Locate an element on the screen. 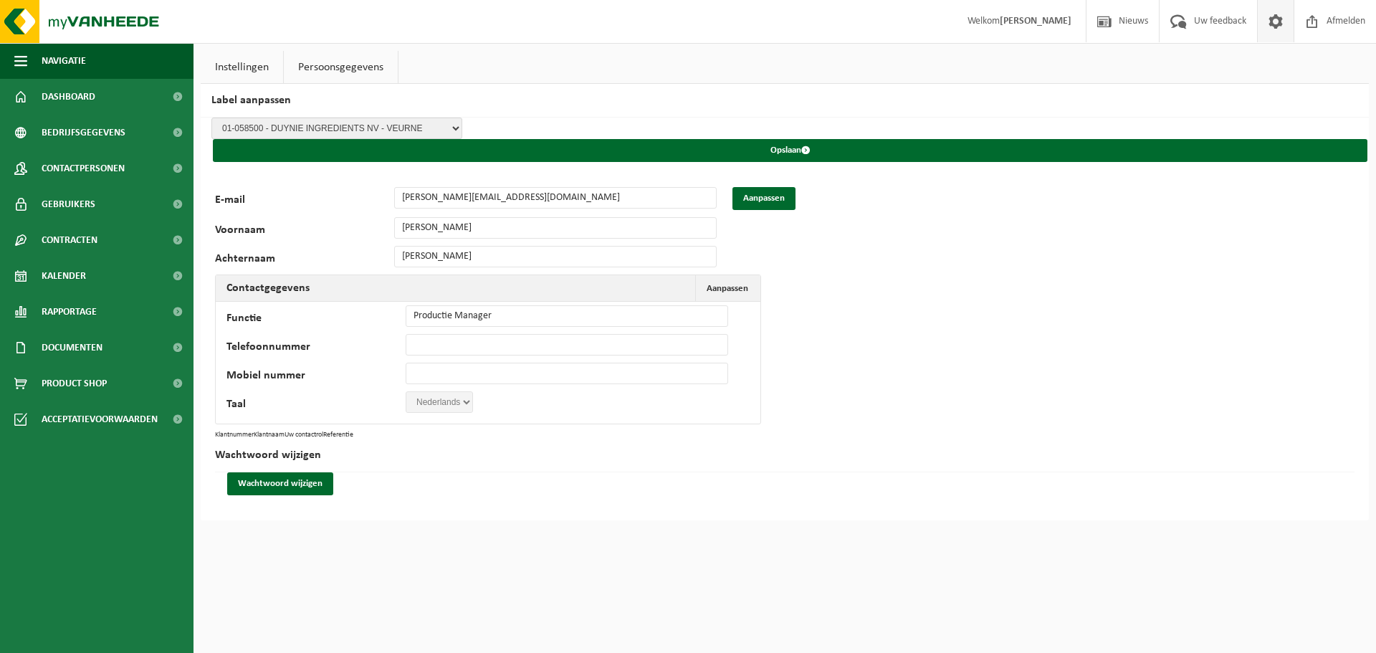  a: Instellingen is located at coordinates (241, 67).